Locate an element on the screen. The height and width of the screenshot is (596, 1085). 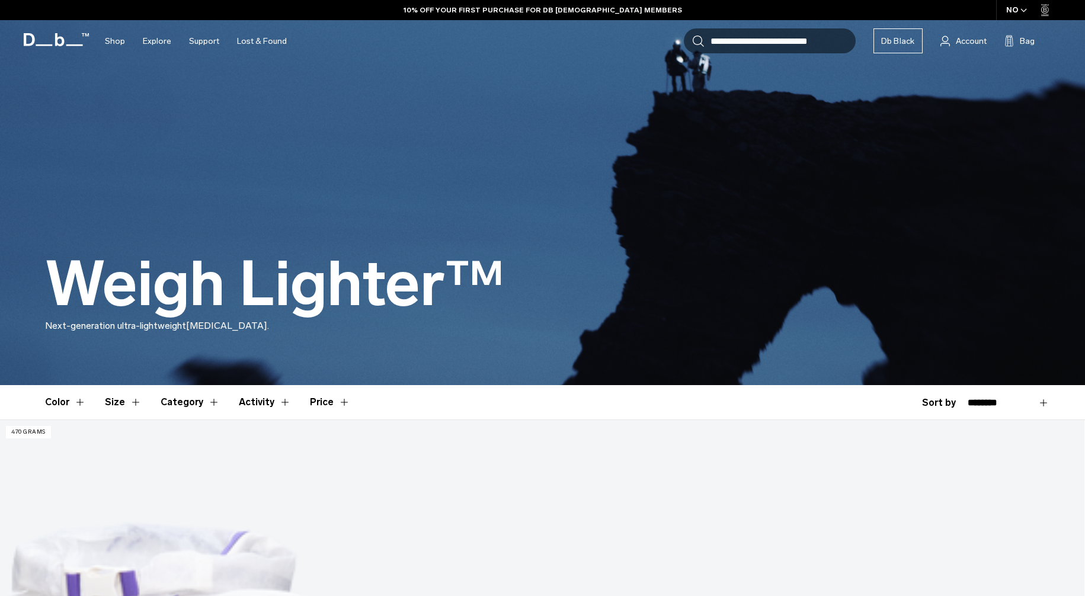
button: Toggle Price is located at coordinates (330, 402).